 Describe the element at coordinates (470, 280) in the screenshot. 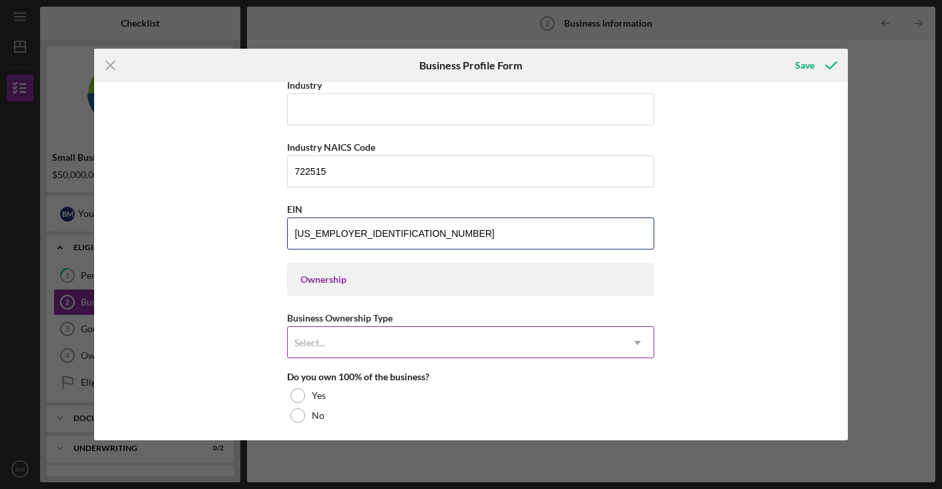

I see `div: Ownership` at that location.